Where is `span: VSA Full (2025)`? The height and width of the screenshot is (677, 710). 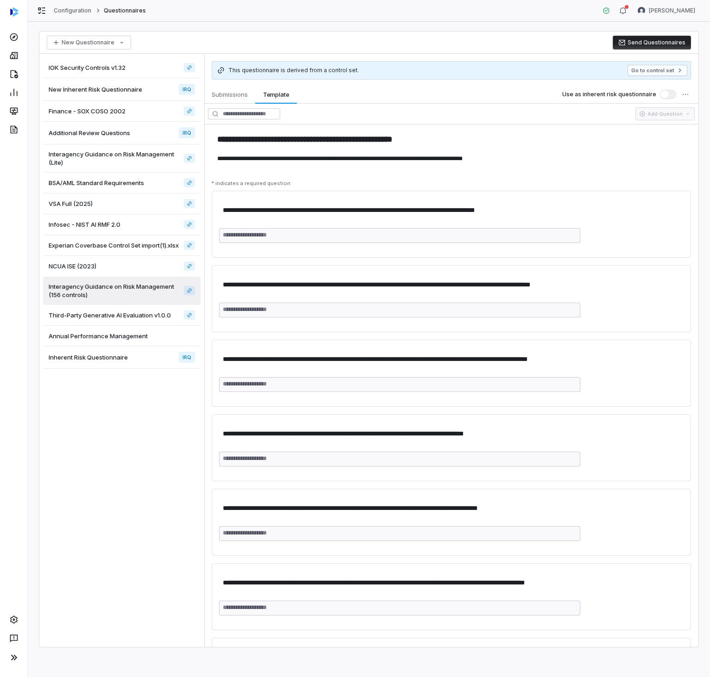
span: VSA Full (2025) is located at coordinates (70, 204).